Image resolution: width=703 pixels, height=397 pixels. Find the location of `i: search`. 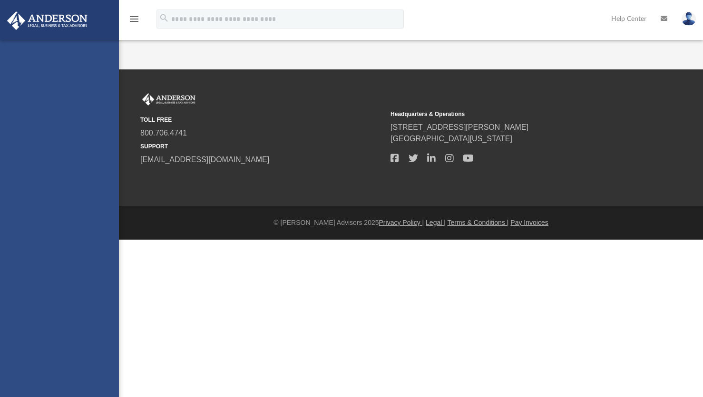

i: search is located at coordinates (164, 18).